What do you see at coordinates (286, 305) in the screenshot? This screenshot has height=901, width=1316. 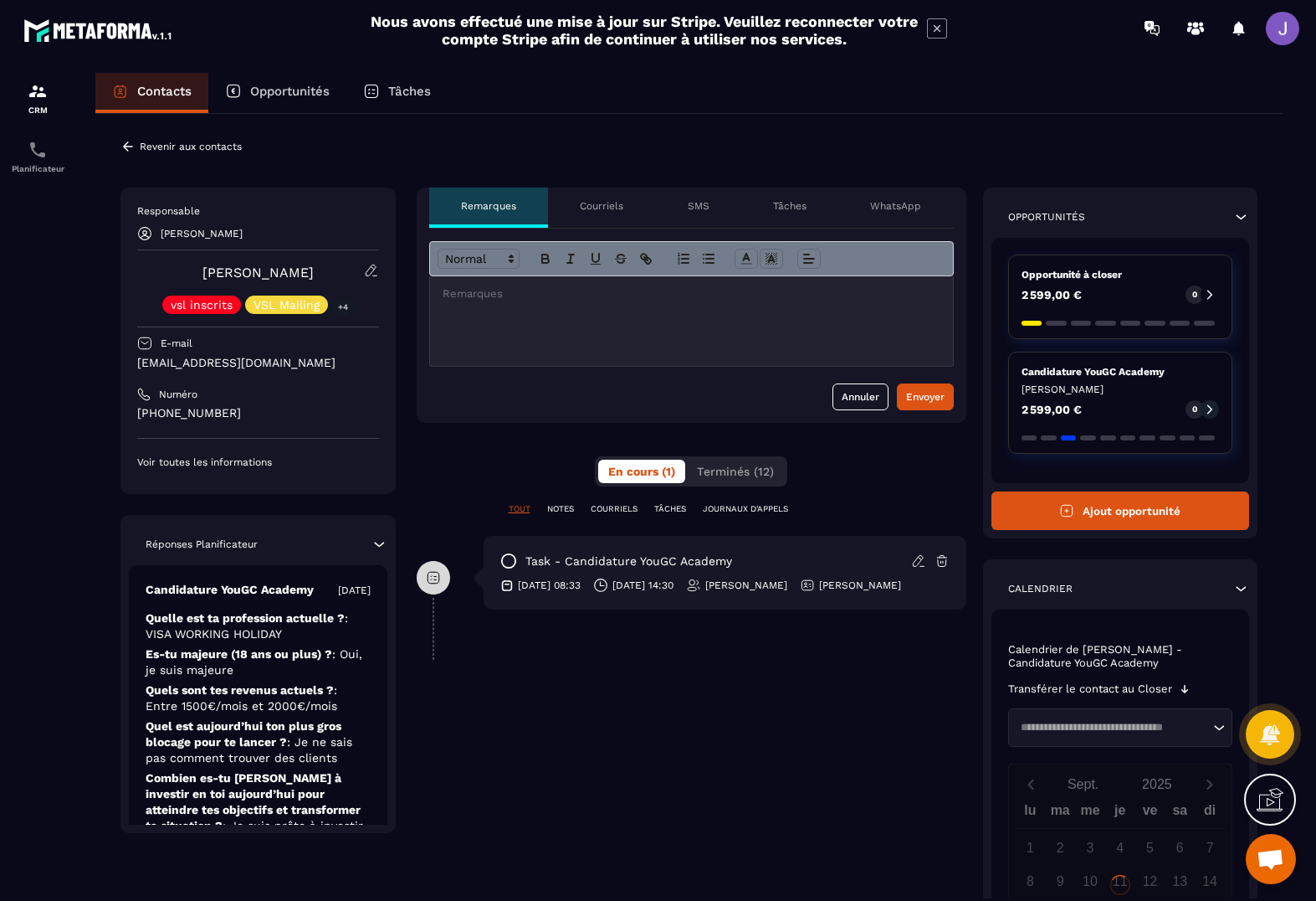 I see `p: VSL Mailing` at bounding box center [286, 305].